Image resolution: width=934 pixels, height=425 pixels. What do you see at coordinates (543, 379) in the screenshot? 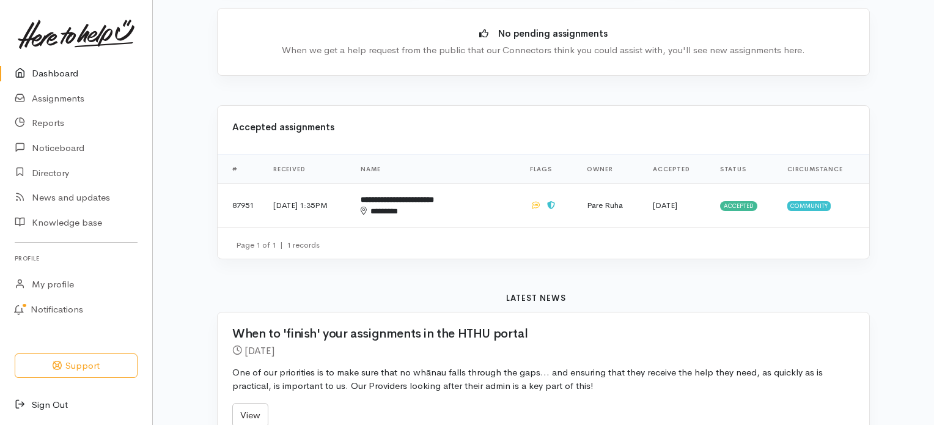
I see `p: One of our priorities is to make sure that no whānau falls through the gaps… and ensuring that th...` at bounding box center [543, 379].